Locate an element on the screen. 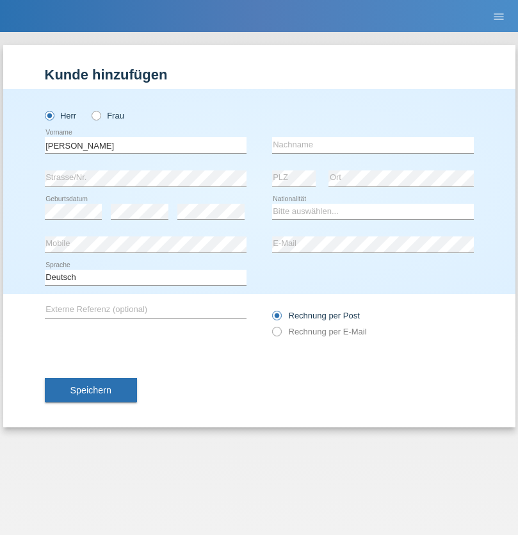 The height and width of the screenshot is (535, 518). button: Speichern is located at coordinates (91, 390).